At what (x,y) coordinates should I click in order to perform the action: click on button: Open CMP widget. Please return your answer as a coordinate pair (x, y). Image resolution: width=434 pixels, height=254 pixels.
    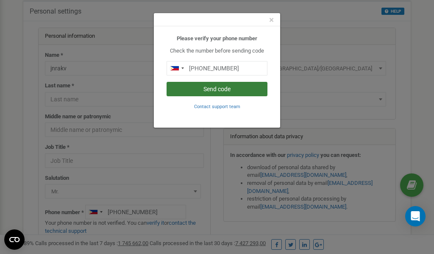
    Looking at the image, I should click on (14, 240).